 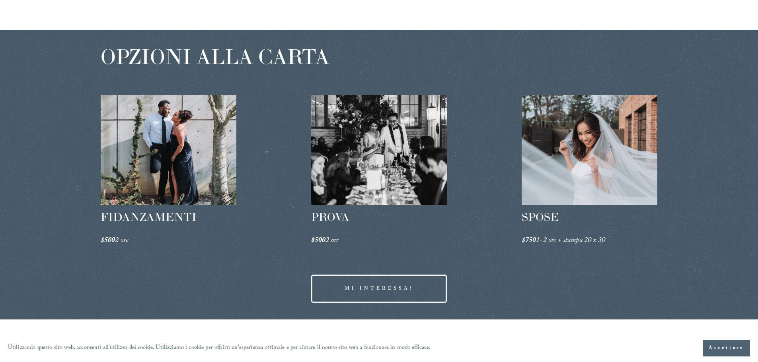 What do you see at coordinates (148, 217) in the screenshot?
I see `font: FIDANZAMENTI` at bounding box center [148, 217].